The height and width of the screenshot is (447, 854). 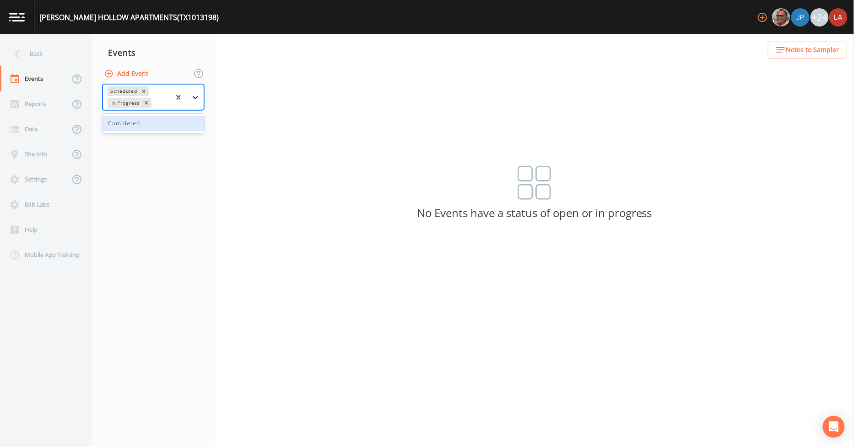 What do you see at coordinates (812, 50) in the screenshot?
I see `span: Notes to Sampler` at bounding box center [812, 50].